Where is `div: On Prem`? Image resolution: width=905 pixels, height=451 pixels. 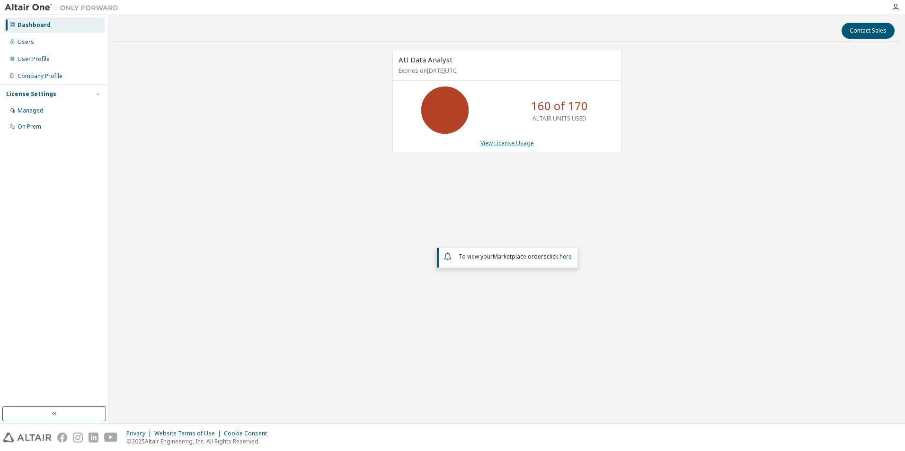 div: On Prem is located at coordinates (29, 127).